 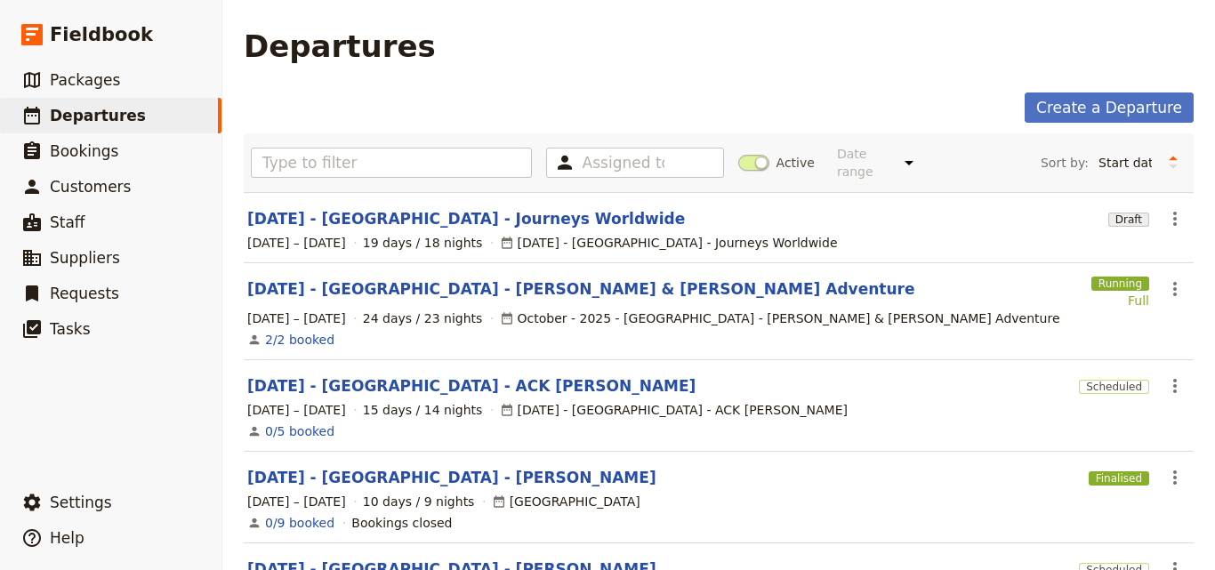 I want to click on span: Help, so click(x=67, y=538).